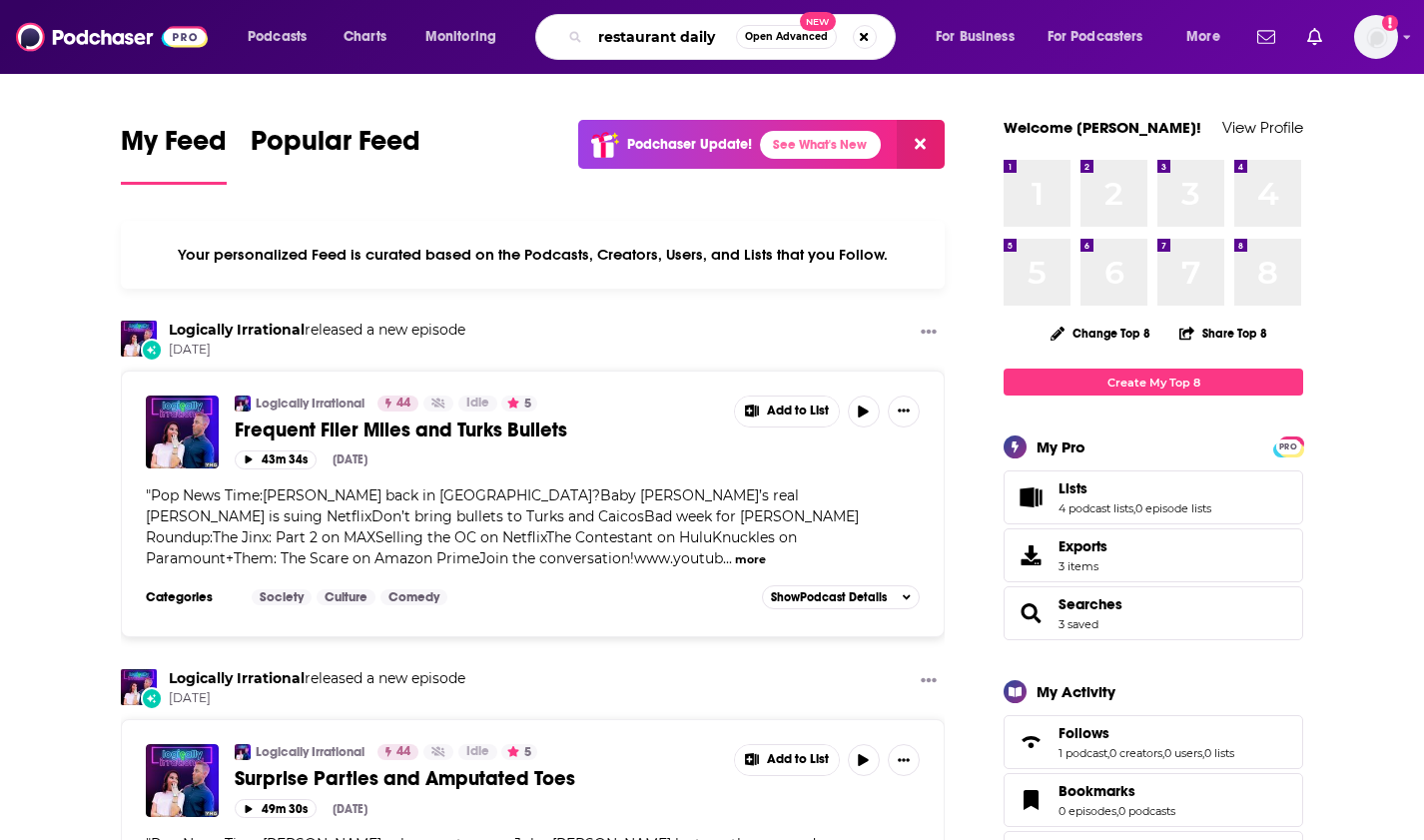 This screenshot has width=1424, height=840. I want to click on a: Culture, so click(346, 597).